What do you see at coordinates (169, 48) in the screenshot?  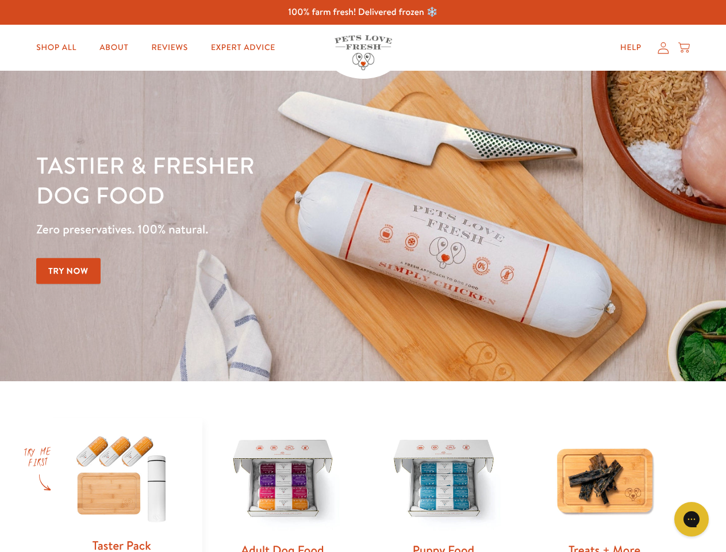 I see `a: Reviews` at bounding box center [169, 48].